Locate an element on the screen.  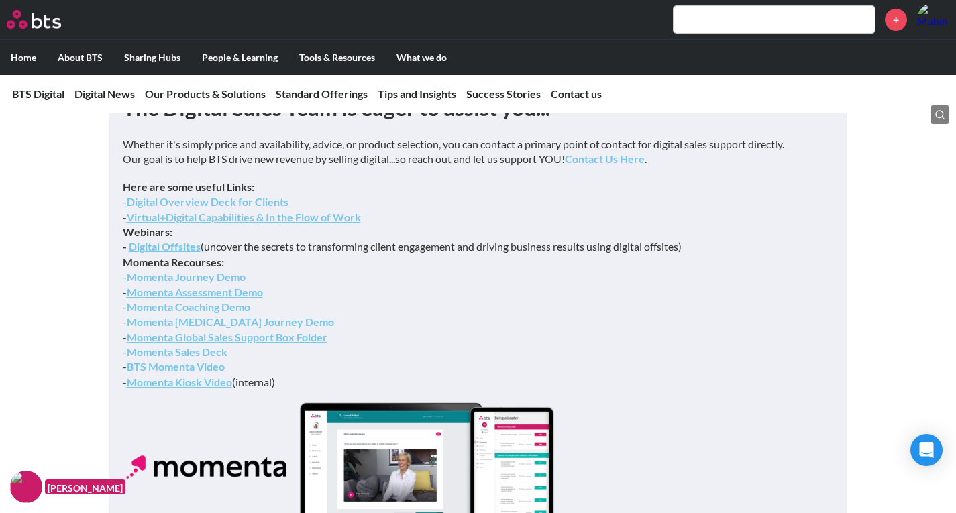
a: Digital Overview Deck for Clients is located at coordinates (207, 201).